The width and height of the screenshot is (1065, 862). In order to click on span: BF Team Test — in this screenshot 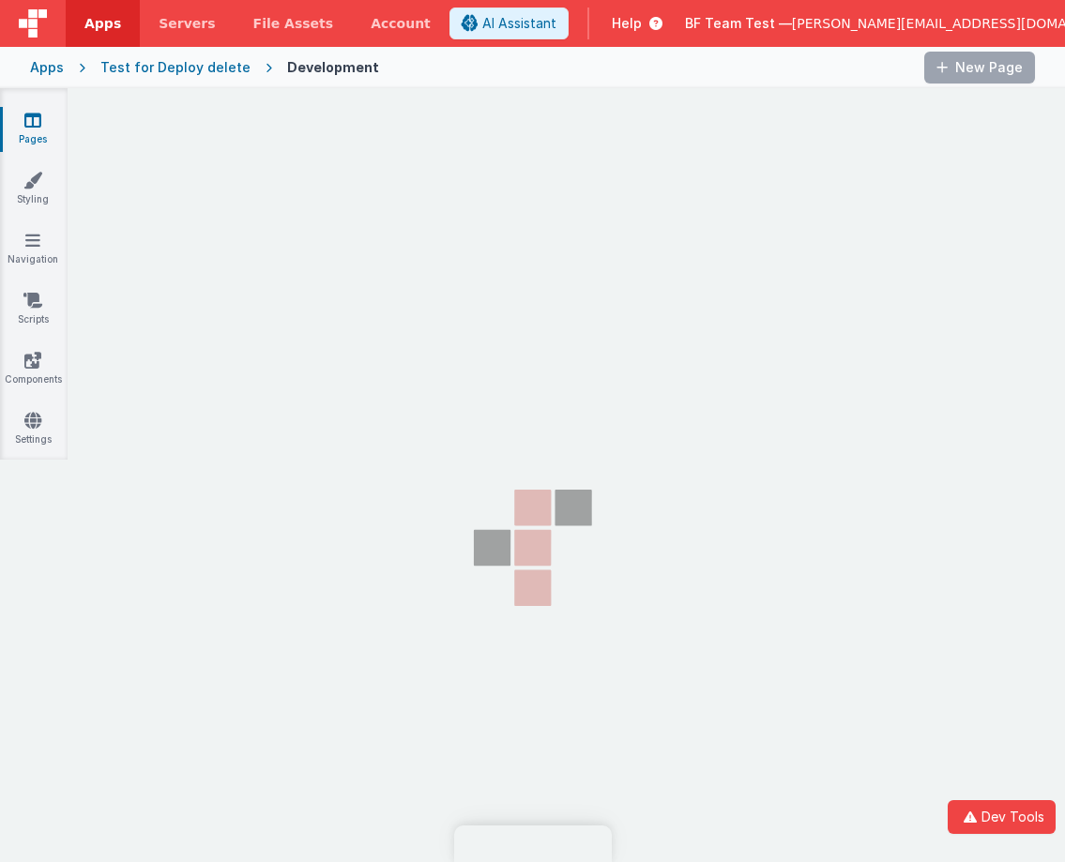, I will do `click(738, 23)`.